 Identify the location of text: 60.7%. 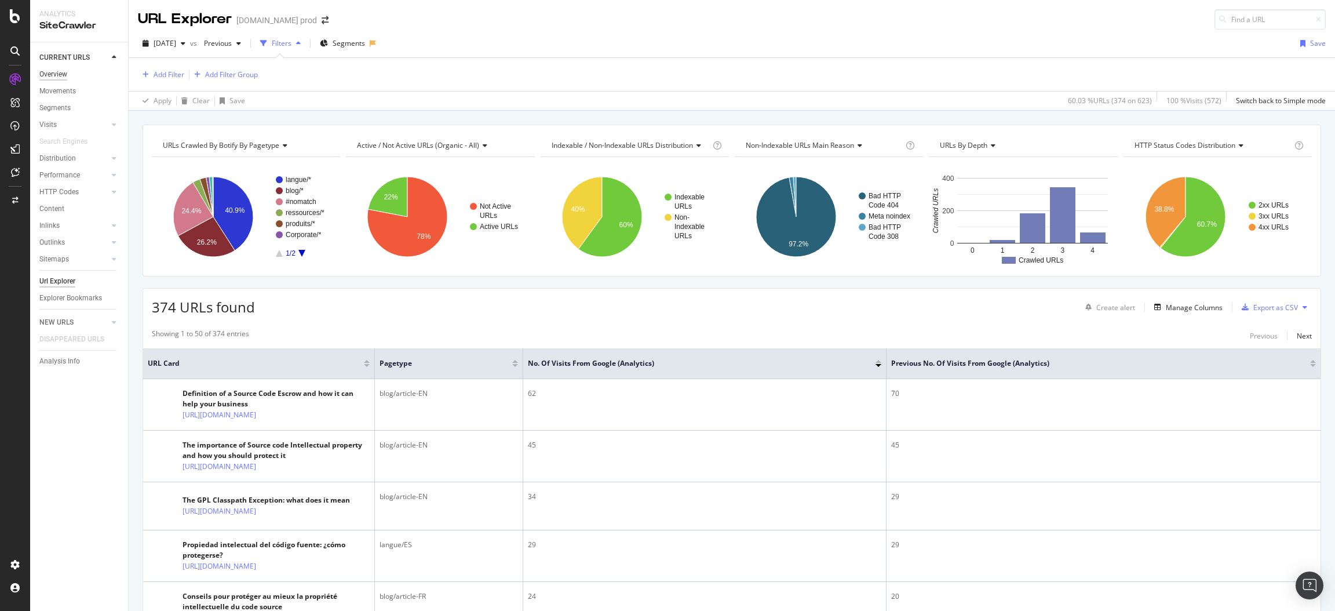
(1207, 224).